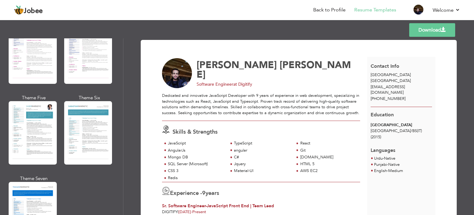  I want to click on span: Sr. Software Engineer-JavaScript Front End | Team Lead, so click(218, 205).